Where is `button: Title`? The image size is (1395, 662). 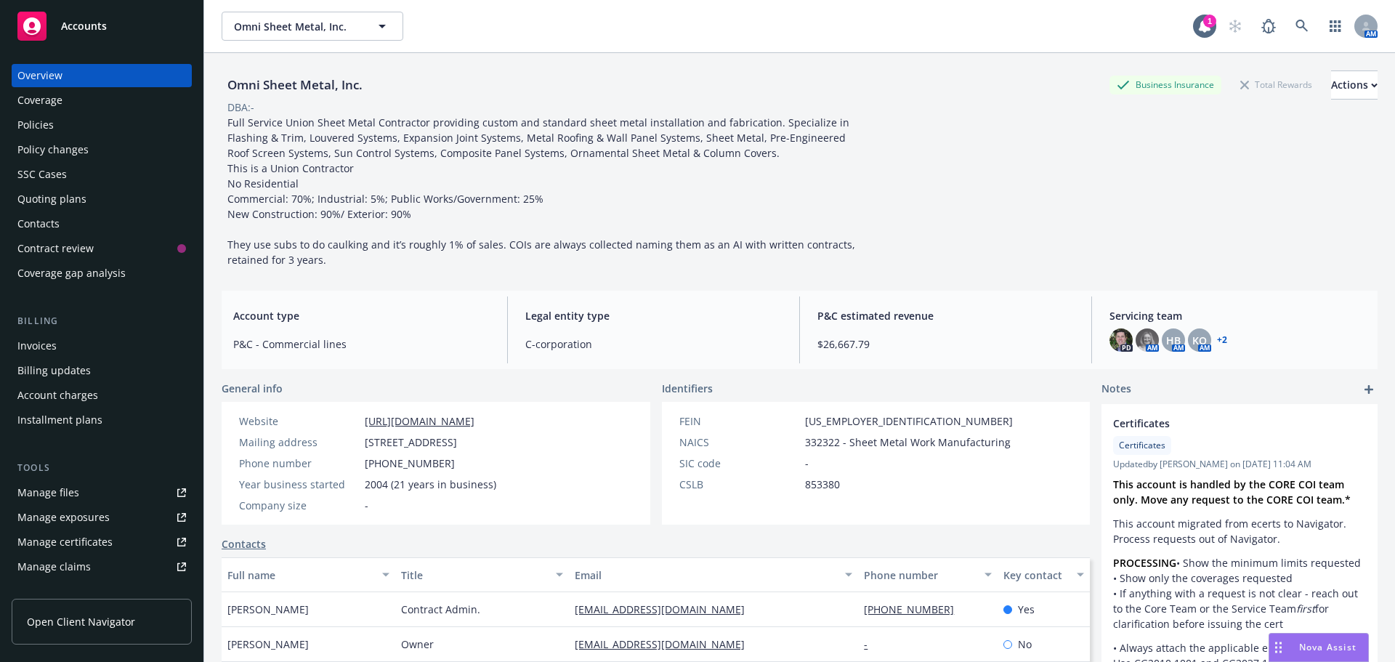 button: Title is located at coordinates (482, 575).